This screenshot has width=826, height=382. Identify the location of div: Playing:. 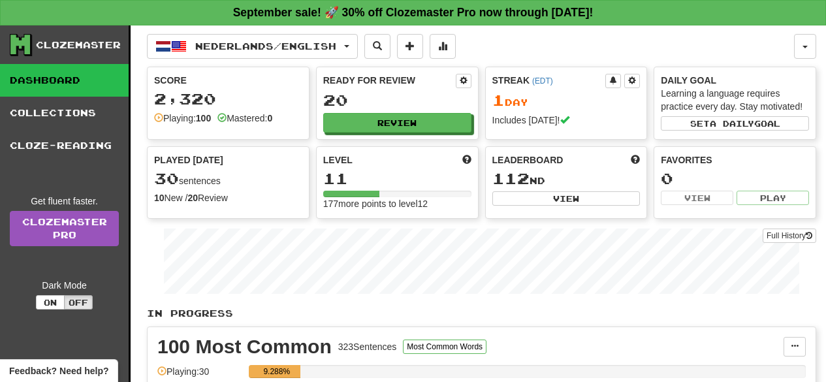
(182, 118).